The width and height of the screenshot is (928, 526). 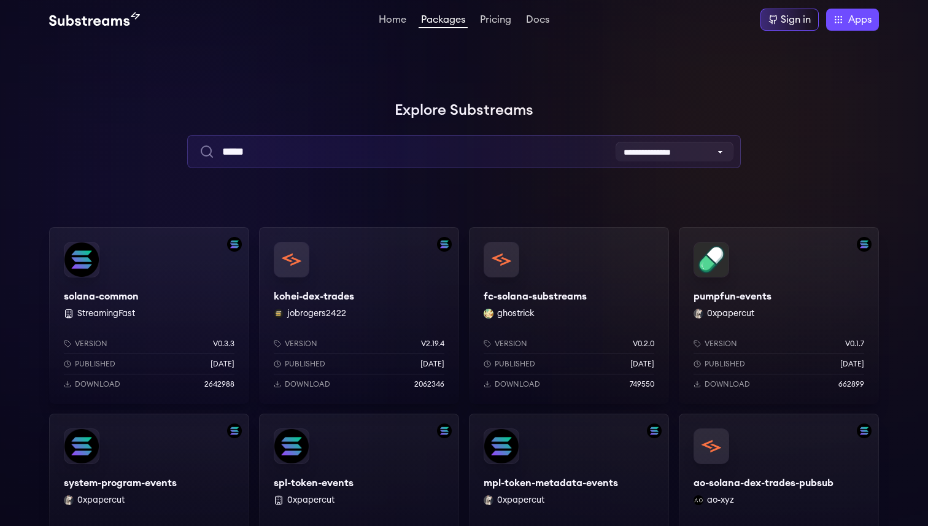 What do you see at coordinates (860, 20) in the screenshot?
I see `span: Apps` at bounding box center [860, 20].